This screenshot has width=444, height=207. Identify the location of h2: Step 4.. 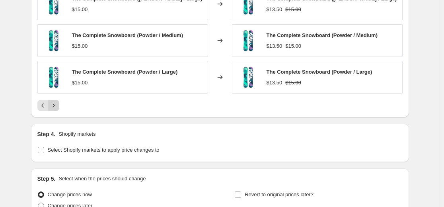
(47, 134).